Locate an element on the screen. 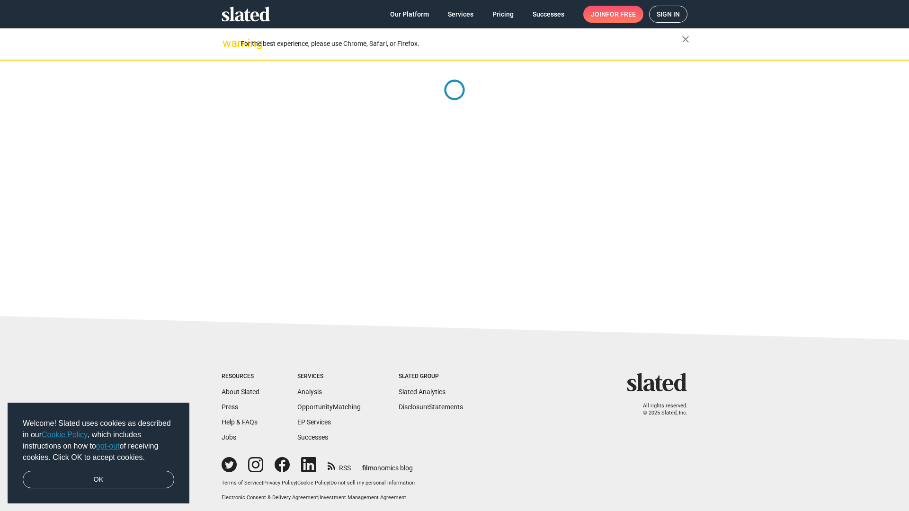 The width and height of the screenshot is (909, 511). a: Slated Analytics is located at coordinates (422, 392).